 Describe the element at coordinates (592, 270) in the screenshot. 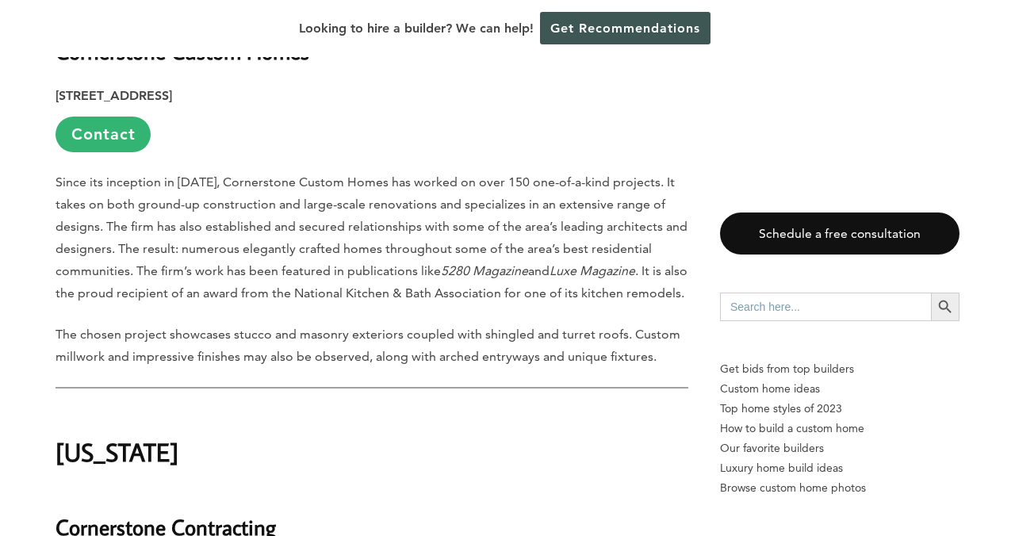

I see `em: Luxe Magazine` at that location.